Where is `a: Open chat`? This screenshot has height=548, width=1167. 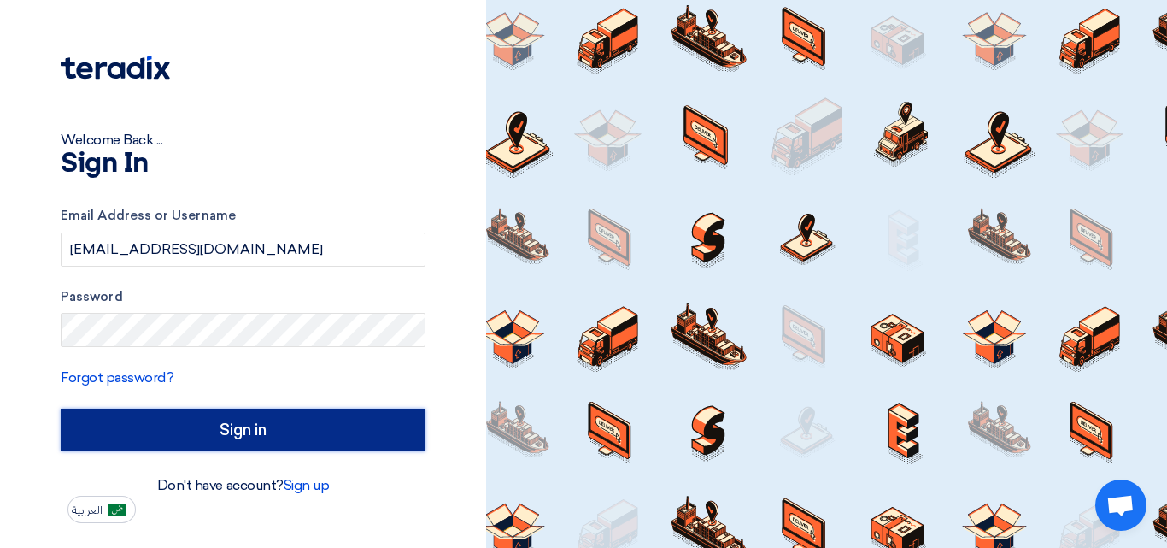
a: Open chat is located at coordinates (1121, 505).